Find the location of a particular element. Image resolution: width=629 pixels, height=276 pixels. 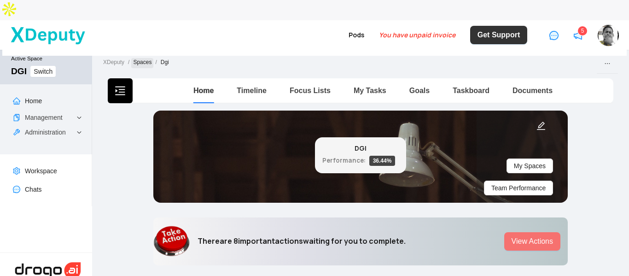

small: Performance: is located at coordinates (344, 160).